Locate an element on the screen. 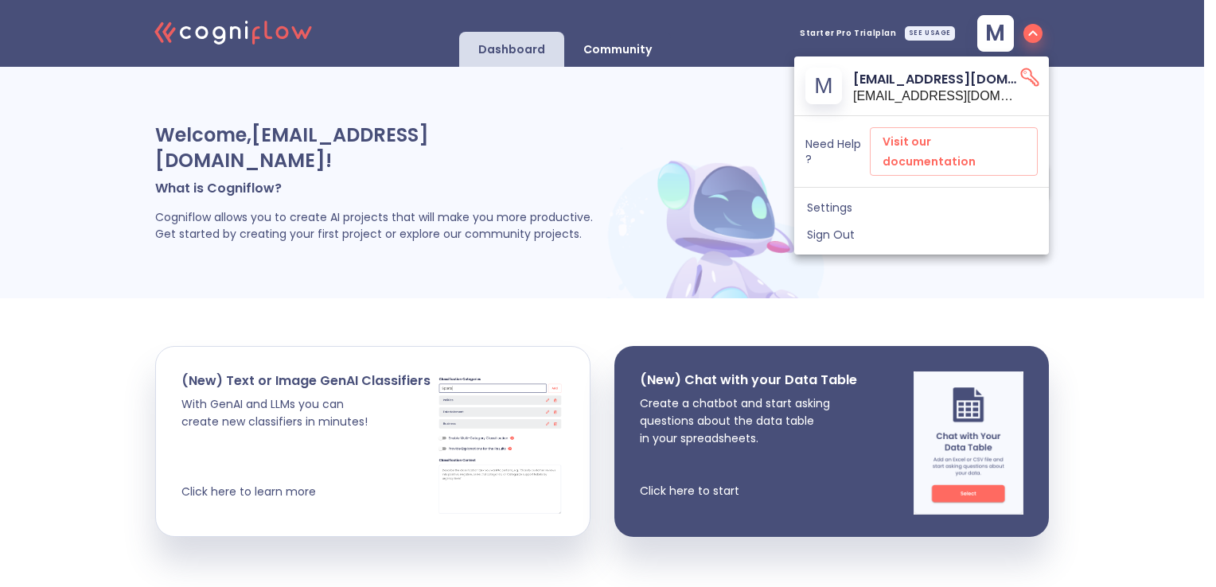 This screenshot has width=1216, height=587. nav: secondary mailbox folders is located at coordinates (921, 221).